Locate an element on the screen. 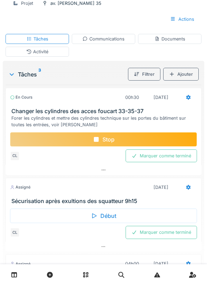 The image size is (207, 285). div: Début is located at coordinates (104, 215).